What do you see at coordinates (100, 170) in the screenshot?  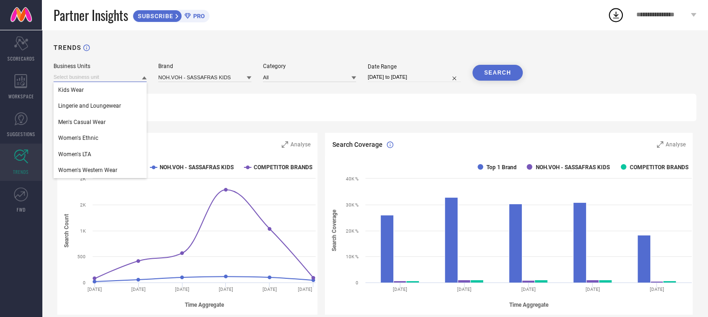 I see `div: Women's Western Wear` at bounding box center [100, 170].